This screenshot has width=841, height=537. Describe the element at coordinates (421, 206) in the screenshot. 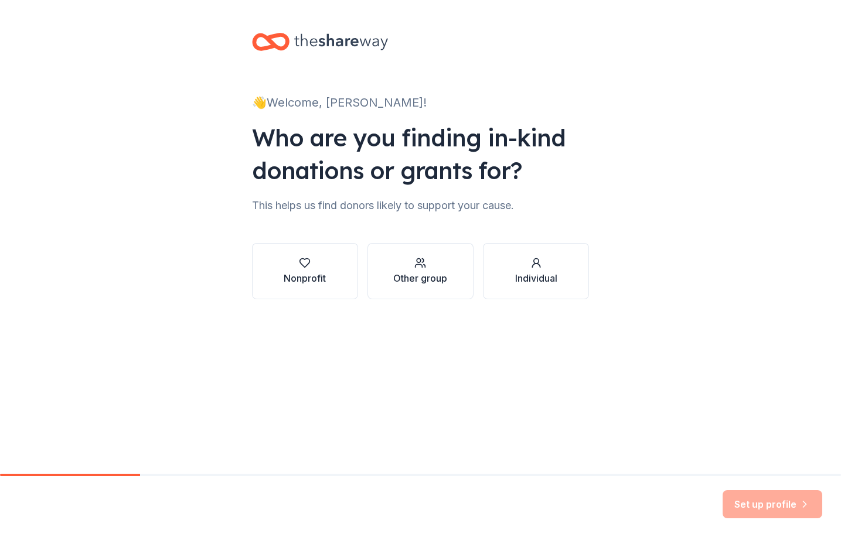

I see `div: This helps us find donors likely to support your cause.` at that location.